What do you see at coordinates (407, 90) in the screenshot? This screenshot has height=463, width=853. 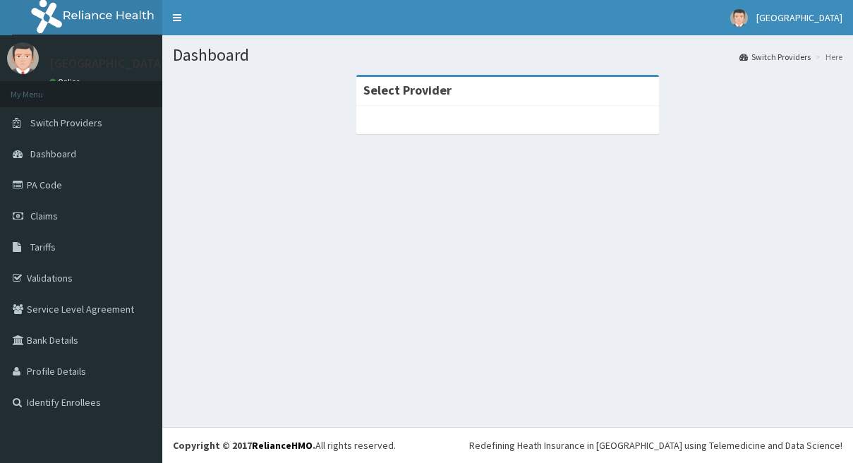 I see `strong: Select Provider` at bounding box center [407, 90].